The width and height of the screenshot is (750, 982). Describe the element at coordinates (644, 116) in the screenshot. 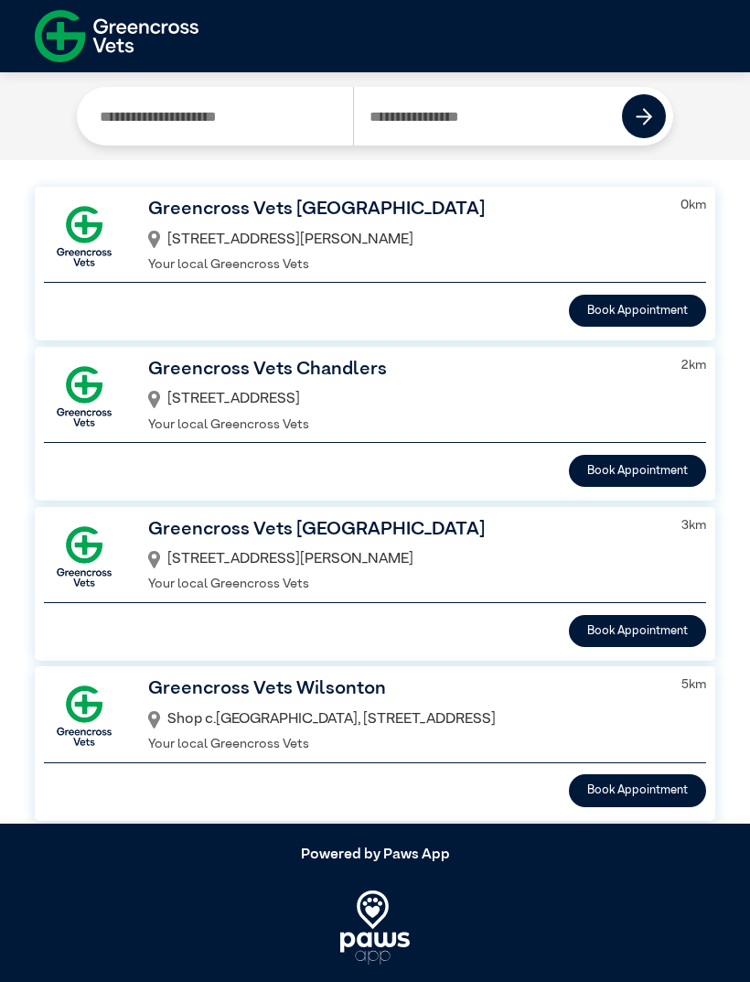

I see `img: icon-right` at that location.